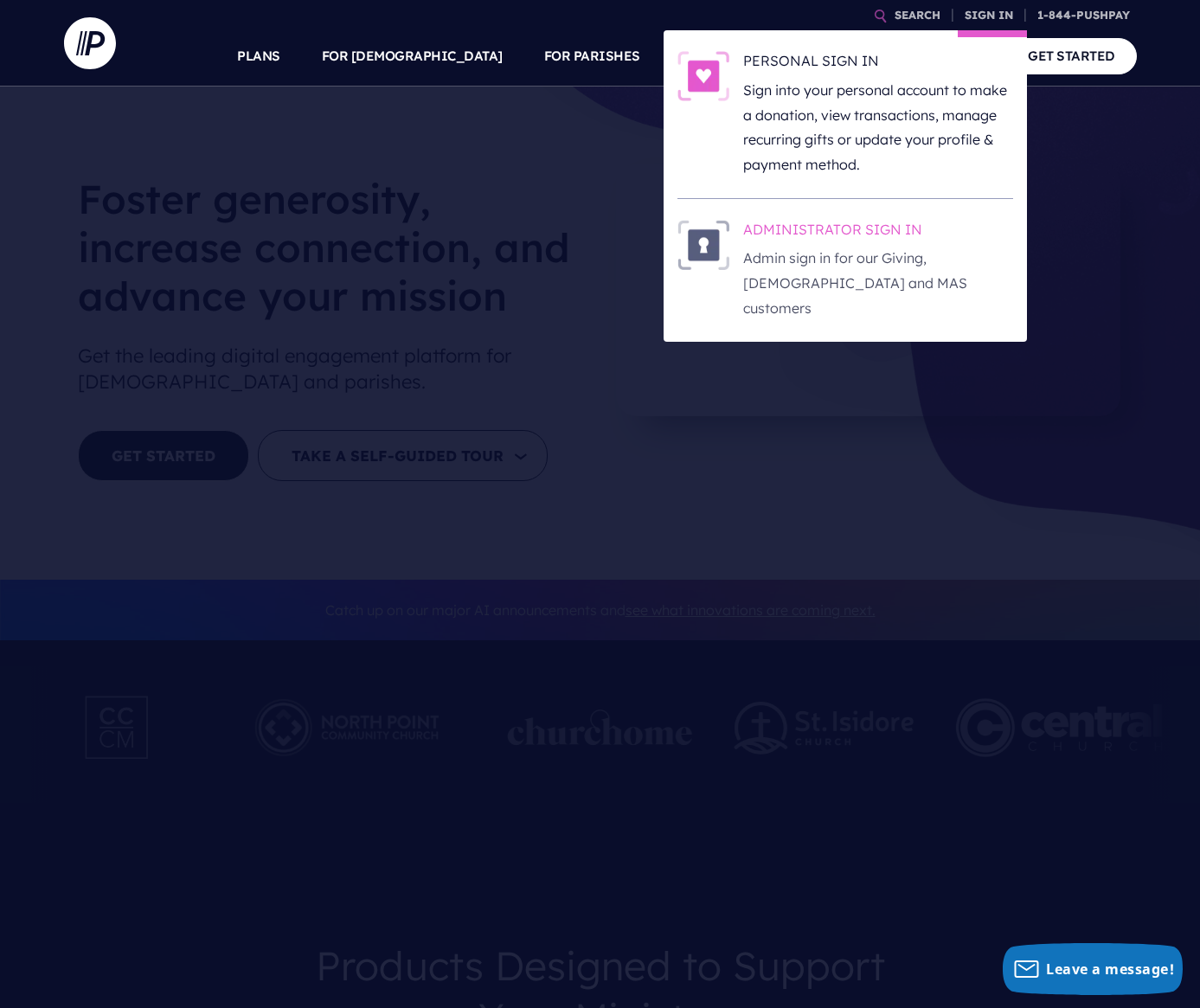 The image size is (1200, 1008). Describe the element at coordinates (878, 64) in the screenshot. I see `h6: PERSONAL SIGN IN` at that location.